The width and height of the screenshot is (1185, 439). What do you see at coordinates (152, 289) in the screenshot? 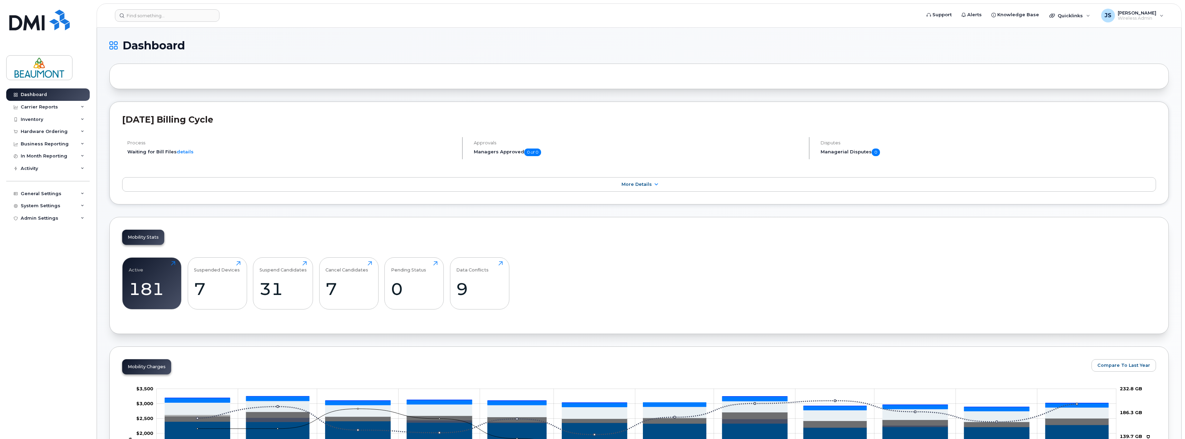
I see `div: 181` at bounding box center [152, 289].